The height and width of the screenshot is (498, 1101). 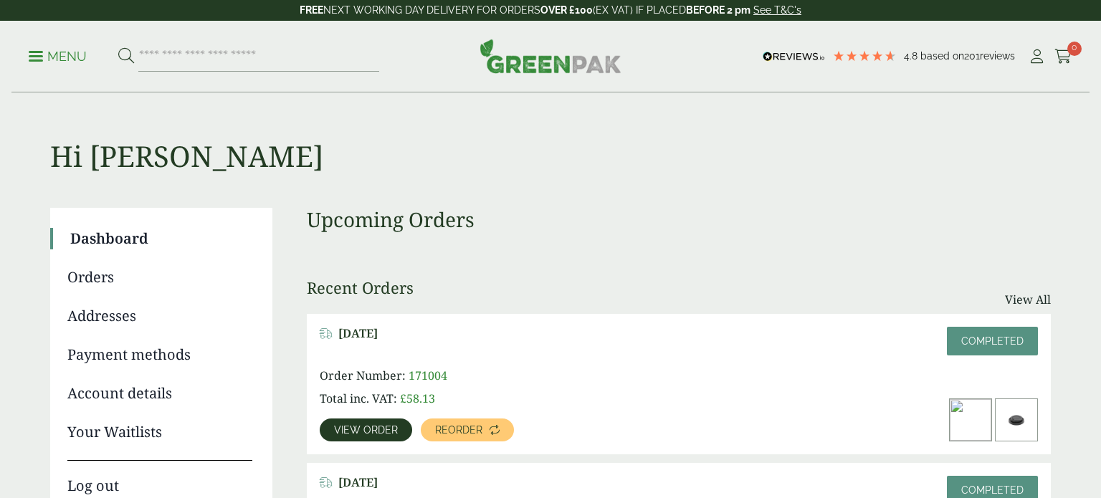 What do you see at coordinates (459, 430) in the screenshot?
I see `span: Reorder` at bounding box center [459, 430].